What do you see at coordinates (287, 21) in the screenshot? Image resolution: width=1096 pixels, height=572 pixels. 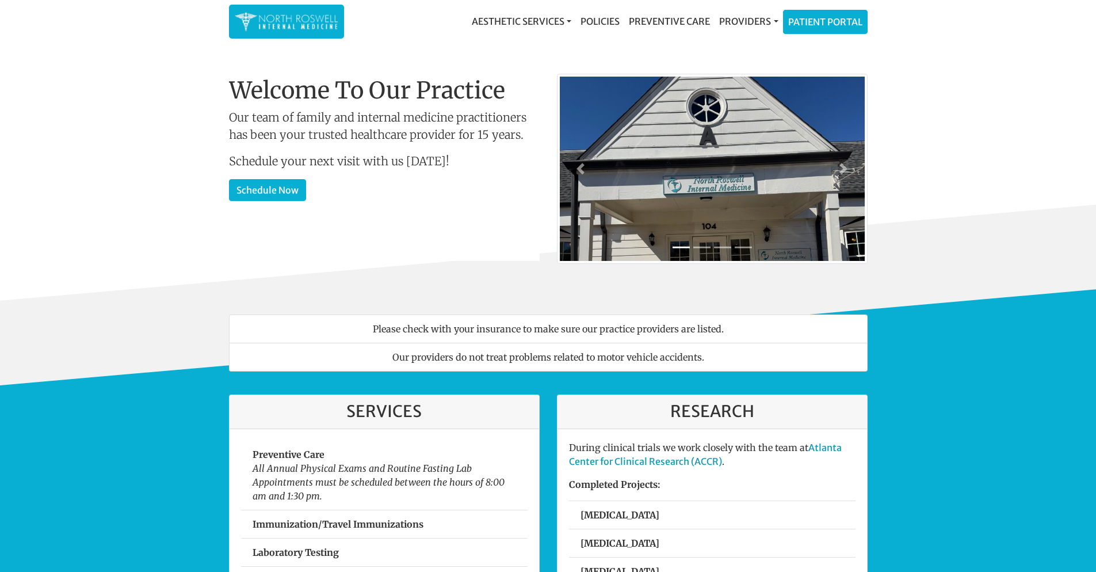 I see `img: North Roswell Internal Medicine` at bounding box center [287, 21].